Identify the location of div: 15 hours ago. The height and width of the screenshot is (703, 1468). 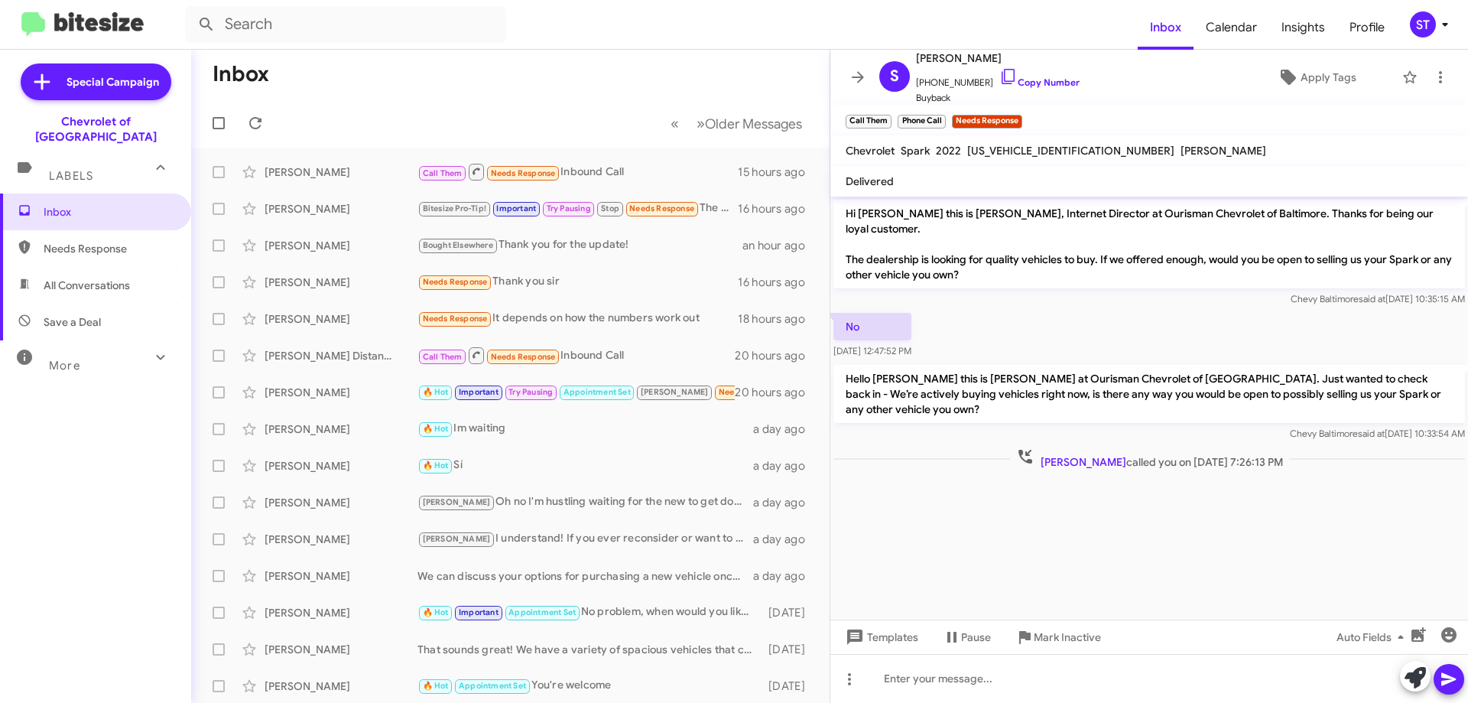
(778, 172).